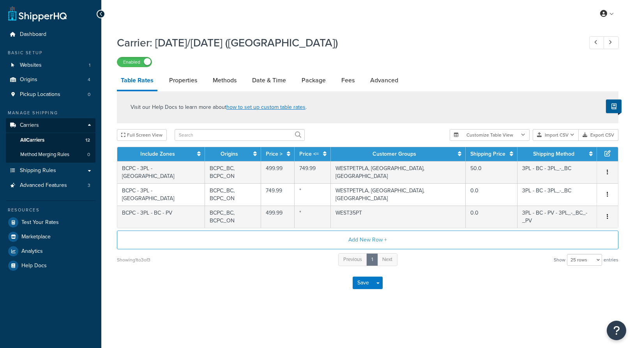  What do you see at coordinates (353, 259) in the screenshot?
I see `a: Previous` at bounding box center [353, 259].